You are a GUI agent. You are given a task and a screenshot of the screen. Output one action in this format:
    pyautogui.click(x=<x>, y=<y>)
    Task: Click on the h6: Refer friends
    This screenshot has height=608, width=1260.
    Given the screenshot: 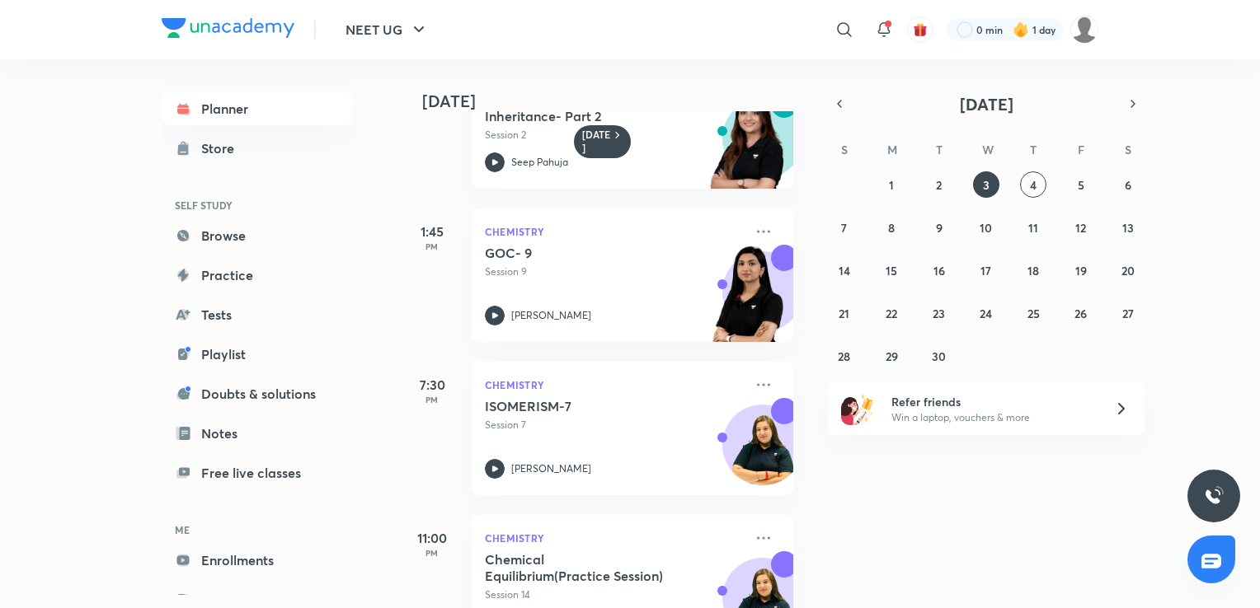 What is the action you would take?
    pyautogui.click(x=993, y=401)
    